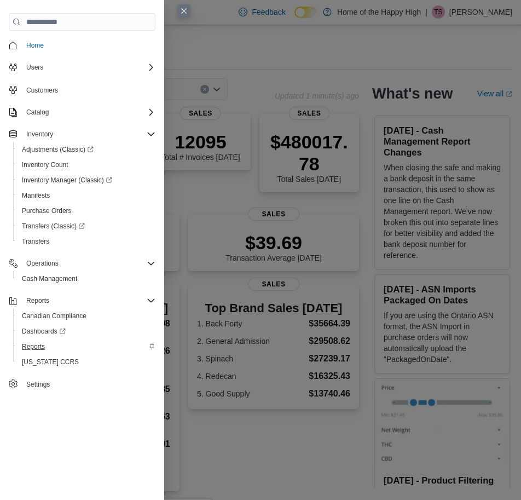 Image resolution: width=521 pixels, height=500 pixels. Describe the element at coordinates (38, 384) in the screenshot. I see `a: Settings` at that location.